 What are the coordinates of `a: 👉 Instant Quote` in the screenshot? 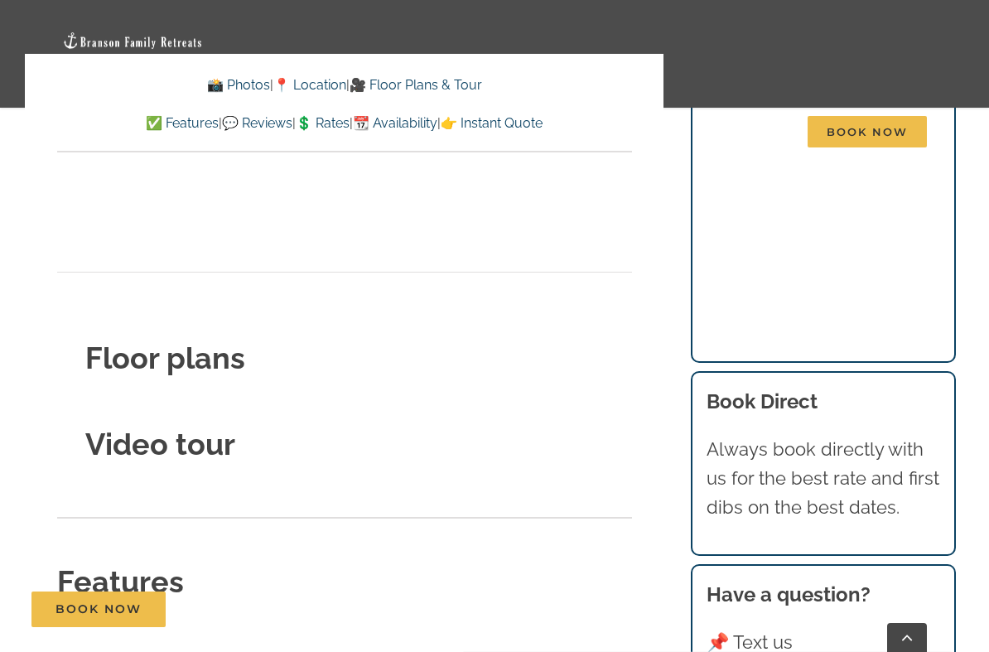 It's located at (491, 123).